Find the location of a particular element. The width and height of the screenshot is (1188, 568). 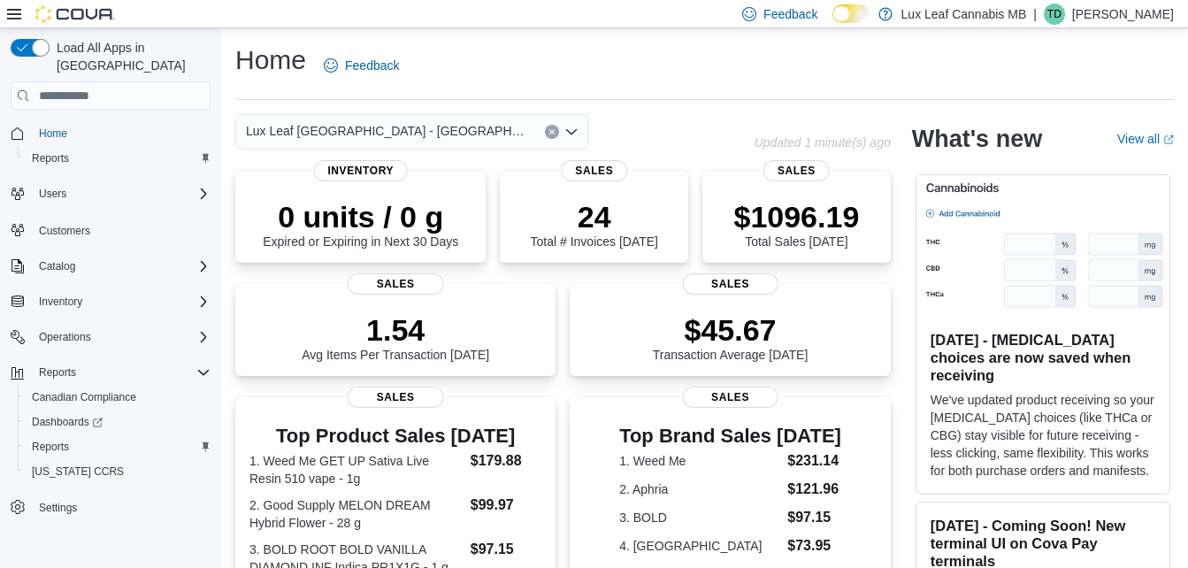

dd: $179.88 is located at coordinates (506, 461).